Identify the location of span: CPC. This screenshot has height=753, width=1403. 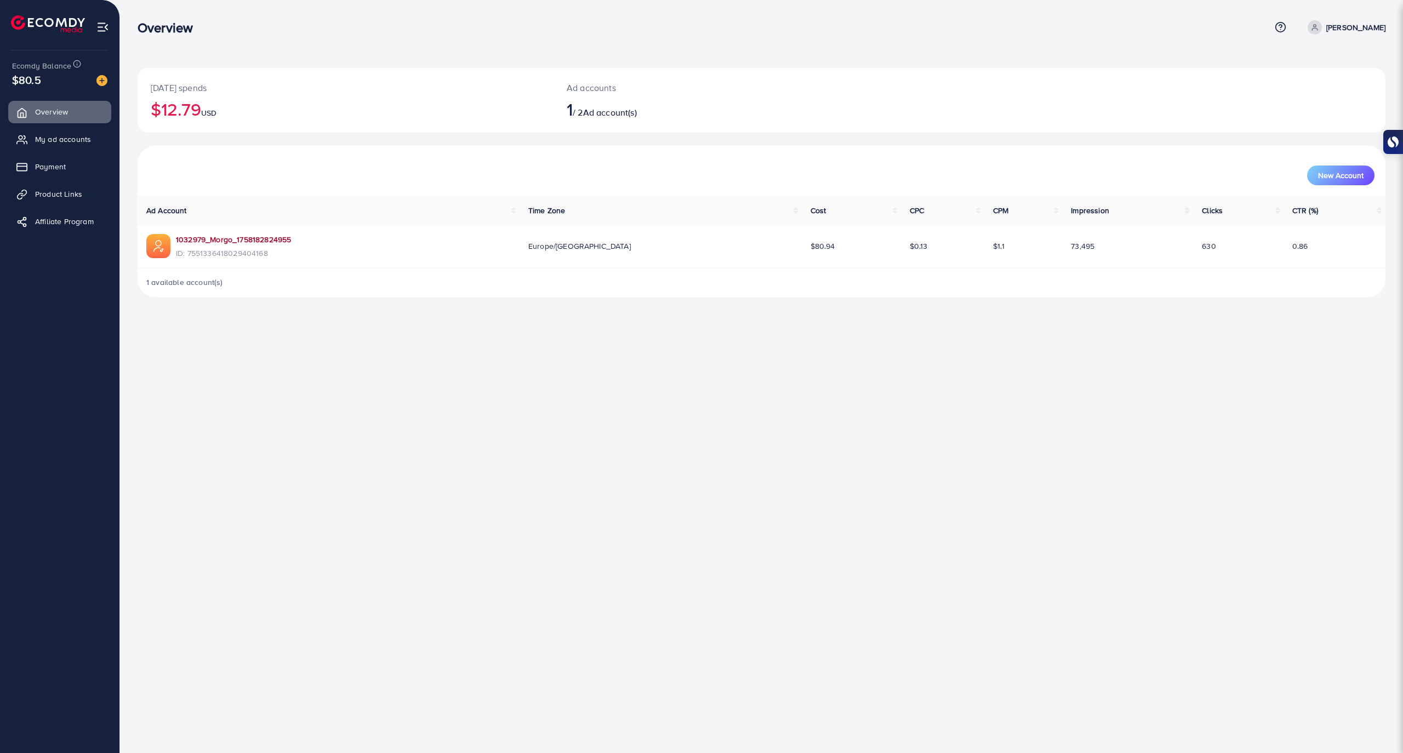
(917, 210).